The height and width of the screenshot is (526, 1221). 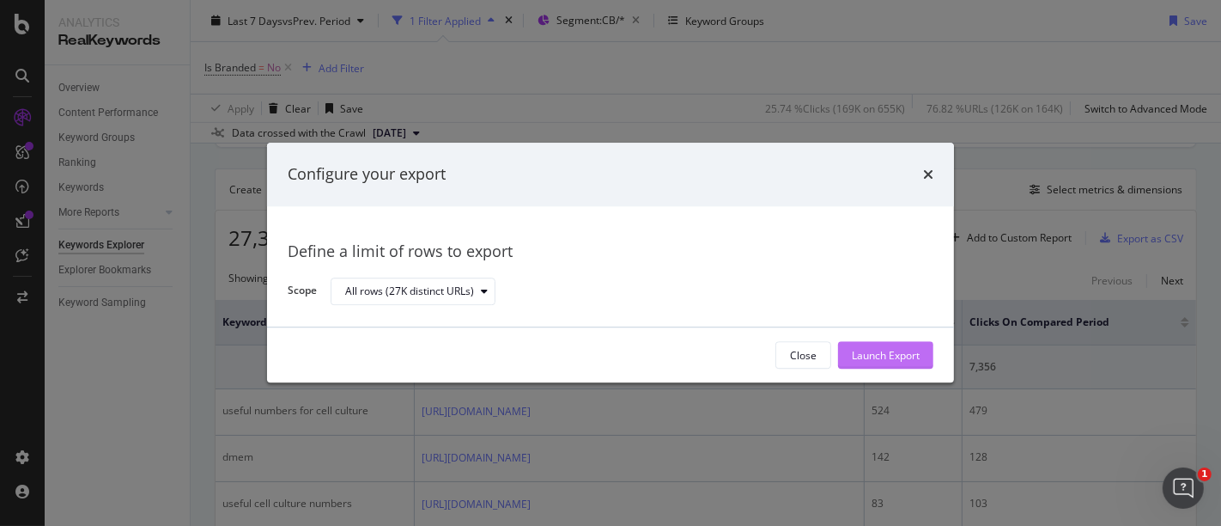 I want to click on label: Scope, so click(x=302, y=293).